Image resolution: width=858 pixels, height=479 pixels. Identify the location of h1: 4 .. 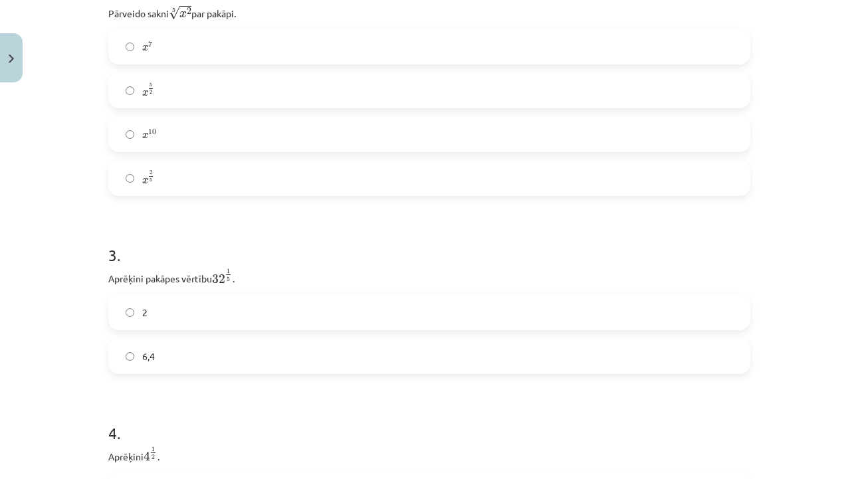
(429, 421).